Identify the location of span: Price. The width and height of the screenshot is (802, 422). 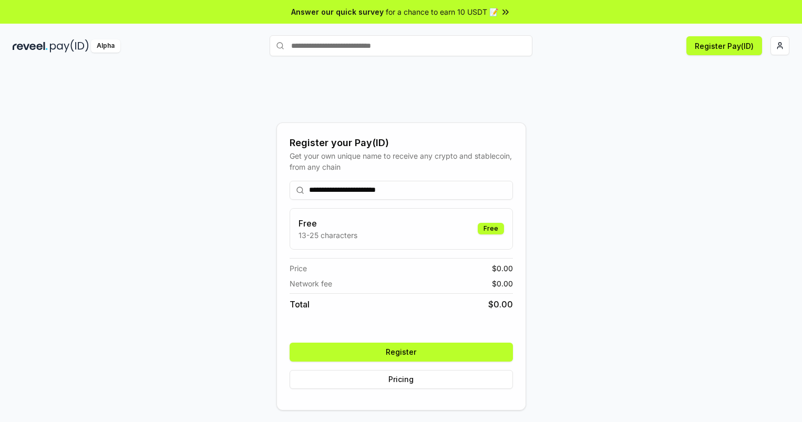
(298, 268).